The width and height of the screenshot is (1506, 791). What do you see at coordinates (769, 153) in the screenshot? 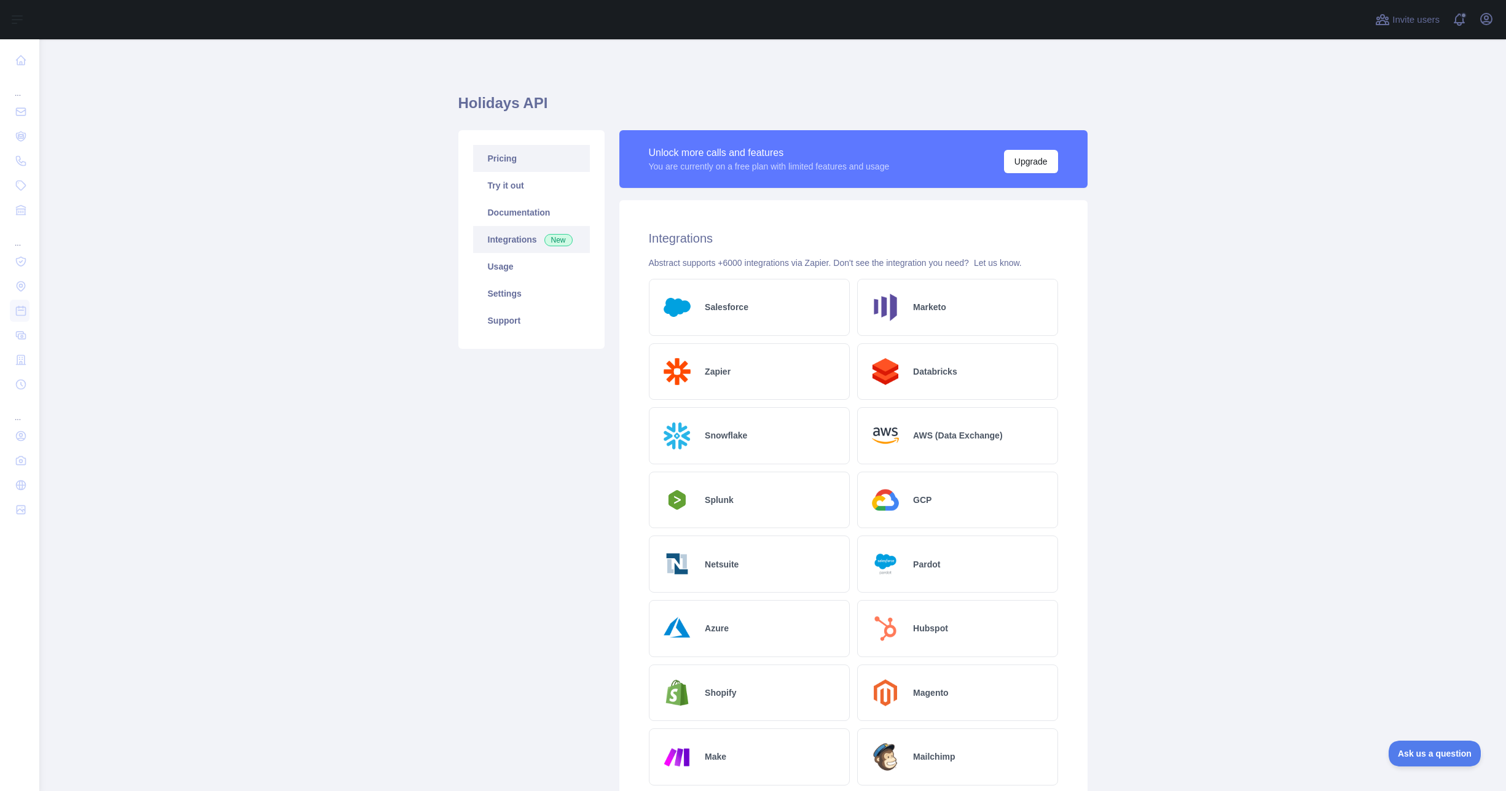
I see `div: Unlock more calls and features` at bounding box center [769, 153].